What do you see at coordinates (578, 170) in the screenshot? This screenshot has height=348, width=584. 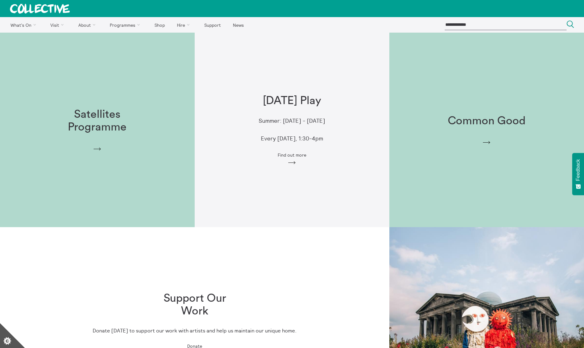 I see `span: Feedback` at bounding box center [578, 170].